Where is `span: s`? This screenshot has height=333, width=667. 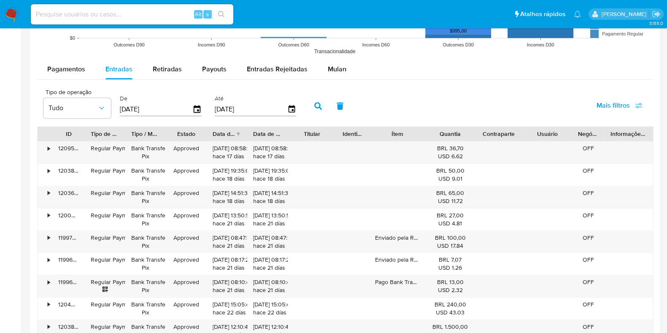
span: s is located at coordinates (208, 14).